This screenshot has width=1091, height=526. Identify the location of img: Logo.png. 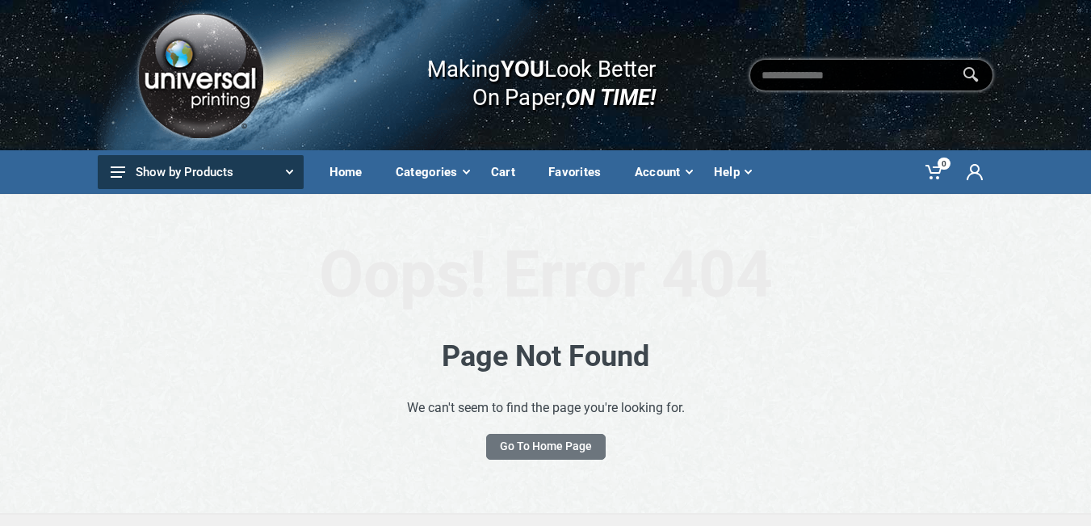
(200, 75).